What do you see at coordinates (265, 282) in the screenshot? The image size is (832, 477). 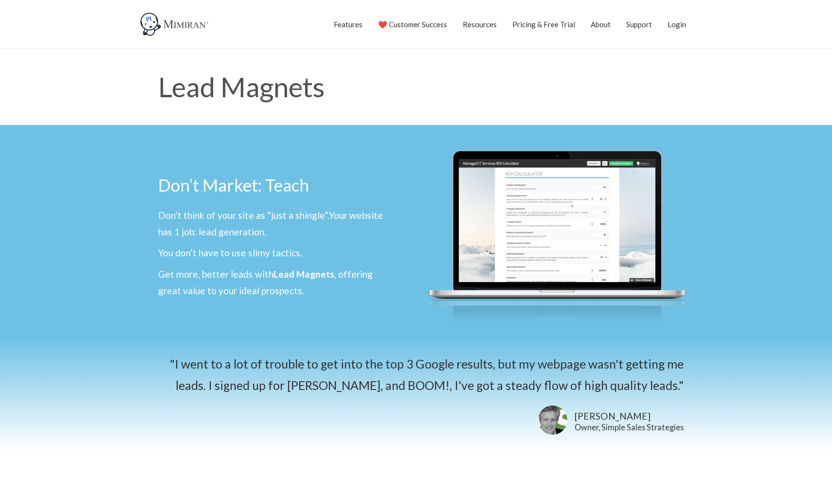 I see `span: Get more, better leads with , offering great value to your ideal prospects.` at bounding box center [265, 282].